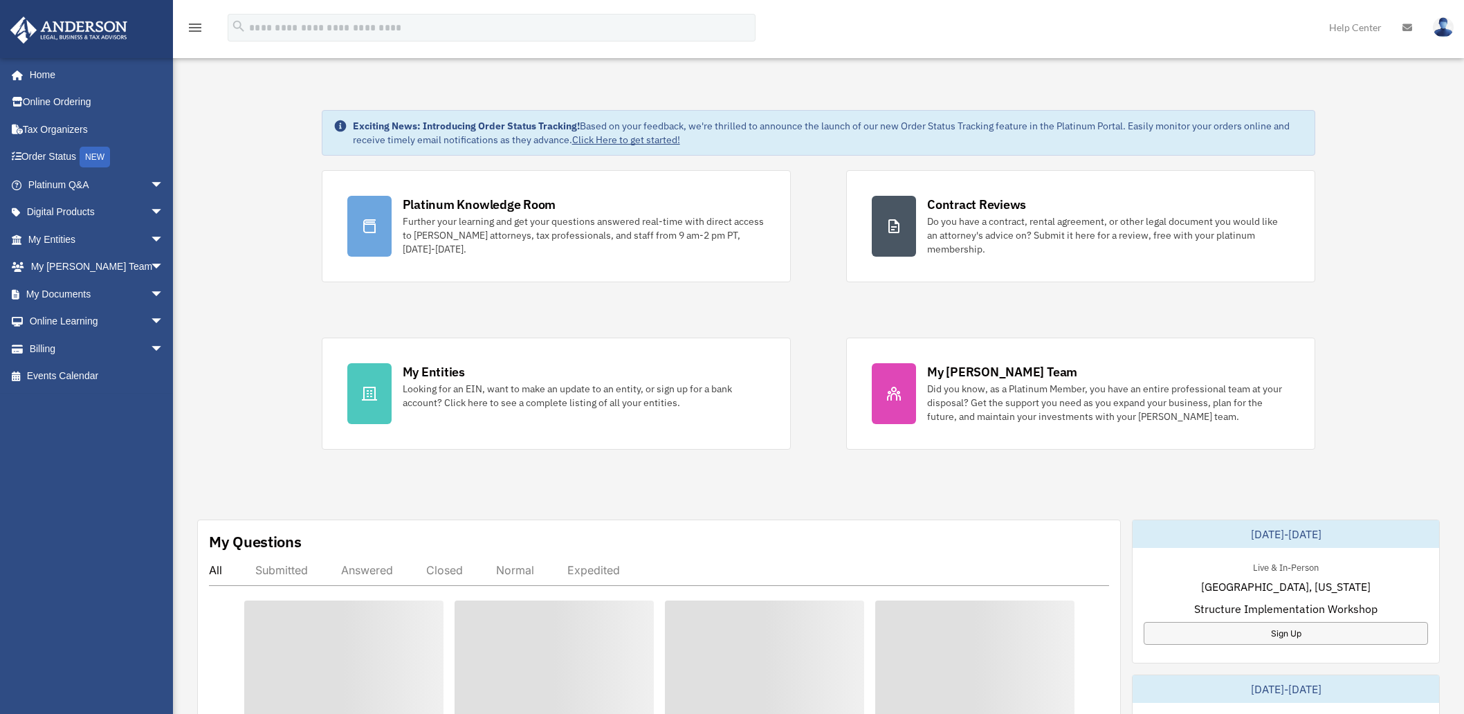  What do you see at coordinates (68, 30) in the screenshot?
I see `img: Anderson Advisors Platinum Portal` at bounding box center [68, 30].